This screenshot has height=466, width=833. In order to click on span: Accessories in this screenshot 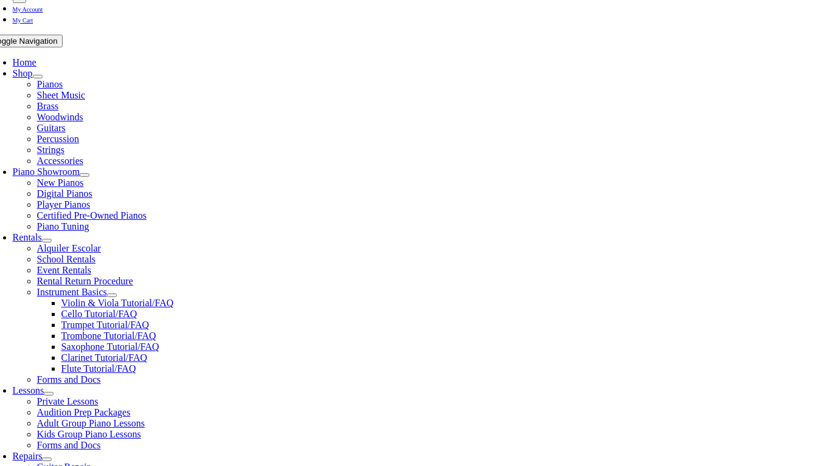, I will do `click(60, 160)`.